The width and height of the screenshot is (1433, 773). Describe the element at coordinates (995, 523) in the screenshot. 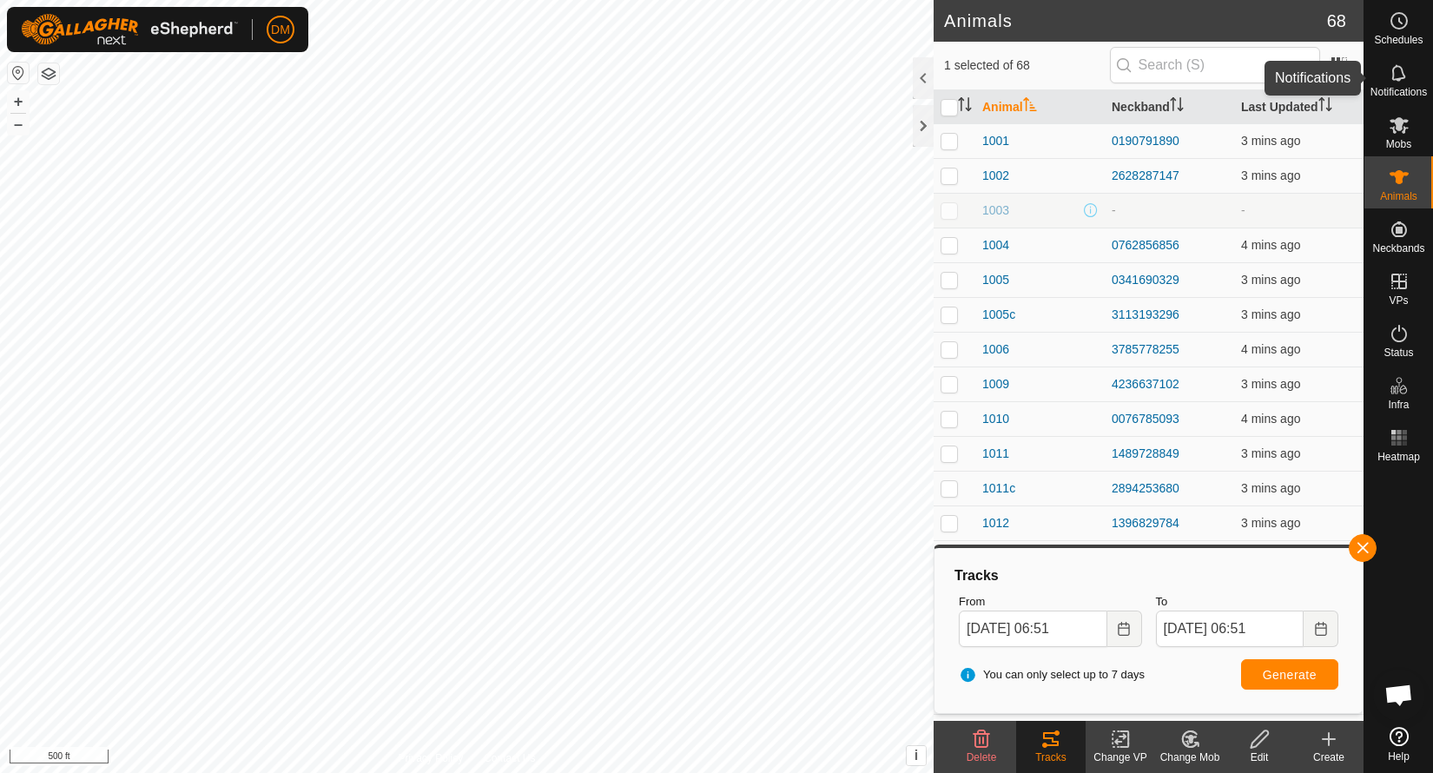

I see `span: 1012` at that location.